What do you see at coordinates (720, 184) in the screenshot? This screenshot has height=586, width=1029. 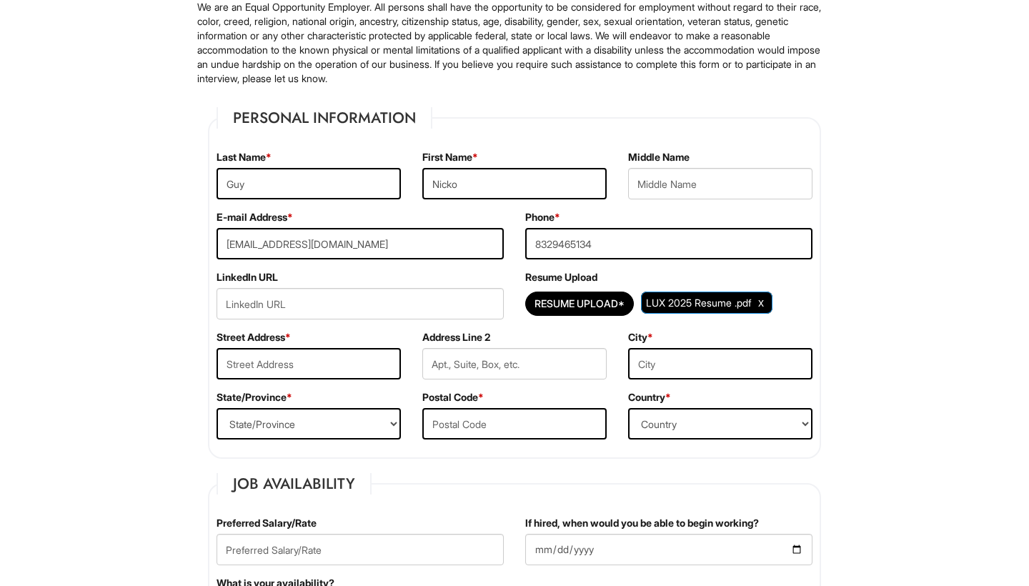 I see `input: Middle Name` at bounding box center [720, 184].